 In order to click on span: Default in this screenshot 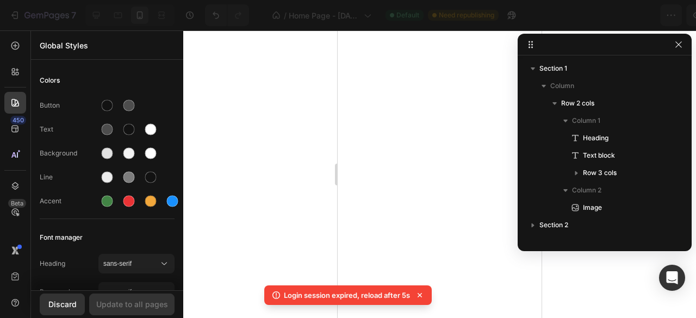, I will do `click(408, 15)`.